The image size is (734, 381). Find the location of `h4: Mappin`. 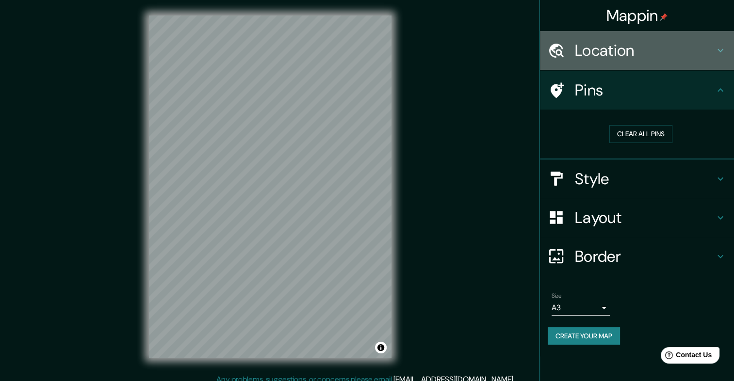

h4: Mappin is located at coordinates (637, 16).